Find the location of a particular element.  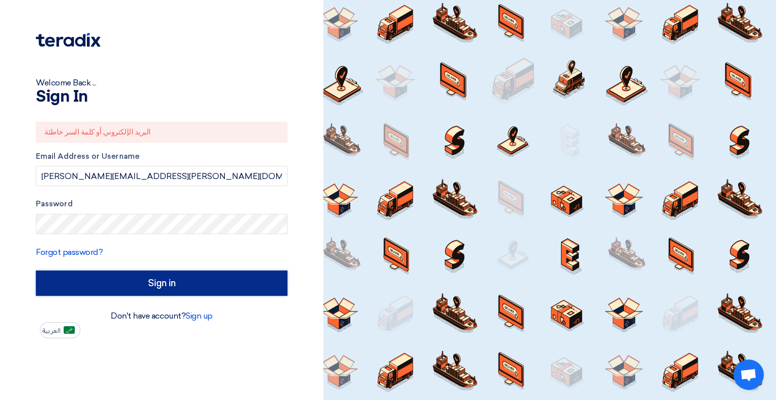

label: Email Address or Username is located at coordinates (162, 156).